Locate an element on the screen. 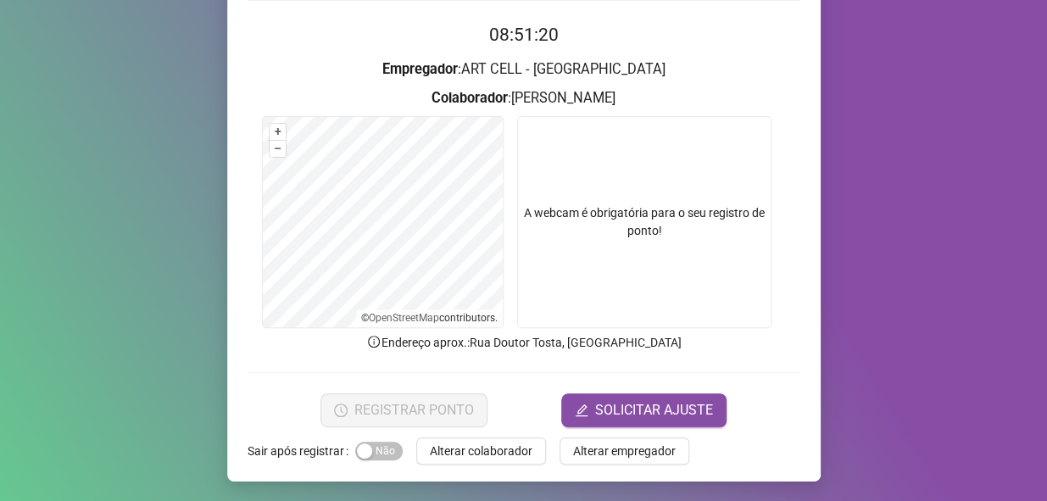 The image size is (1047, 501). li: © contributors. is located at coordinates (429, 318).